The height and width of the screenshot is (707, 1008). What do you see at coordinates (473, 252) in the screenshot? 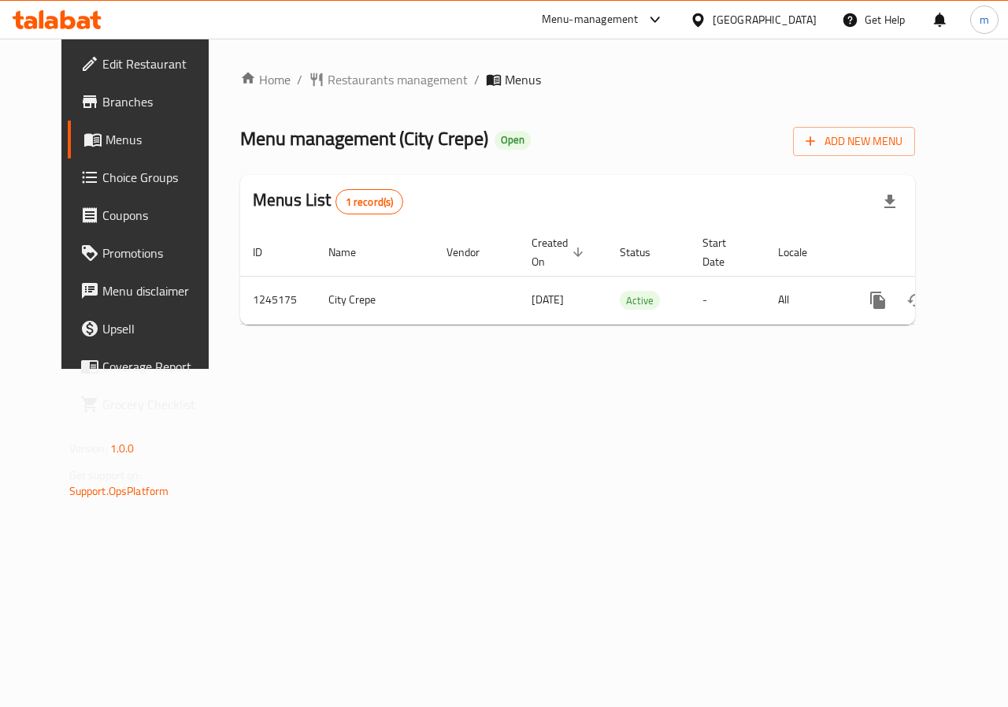
I see `span: Vendor` at bounding box center [473, 252].